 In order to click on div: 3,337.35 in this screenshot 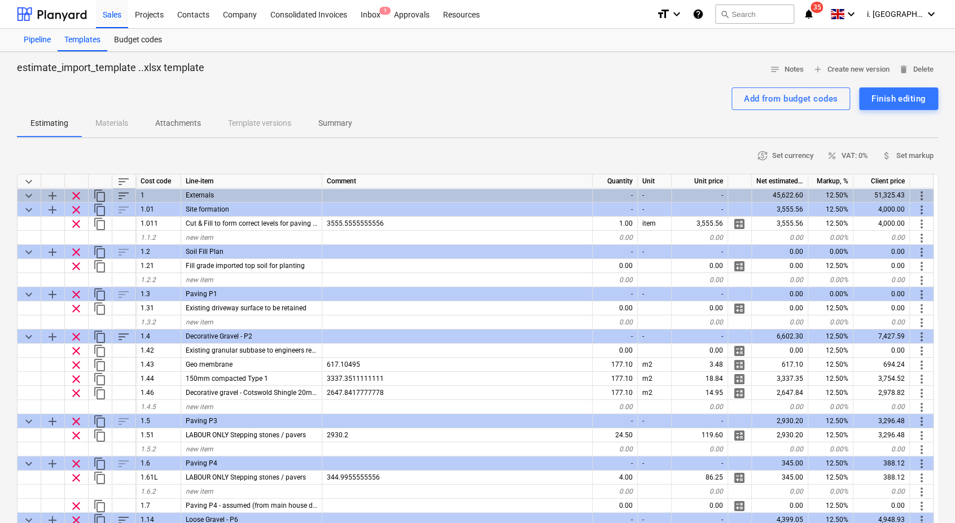, I will do `click(780, 379)`.